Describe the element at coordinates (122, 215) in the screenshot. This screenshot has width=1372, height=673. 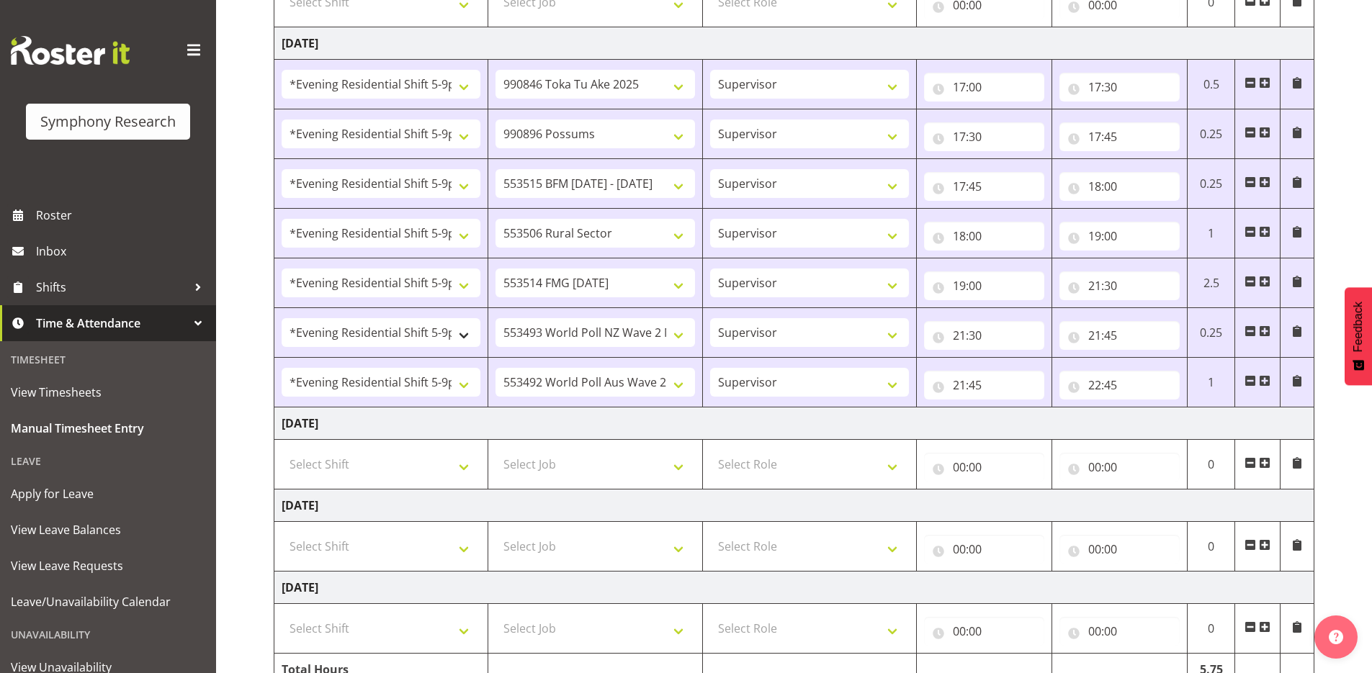
I see `span: Roster` at that location.